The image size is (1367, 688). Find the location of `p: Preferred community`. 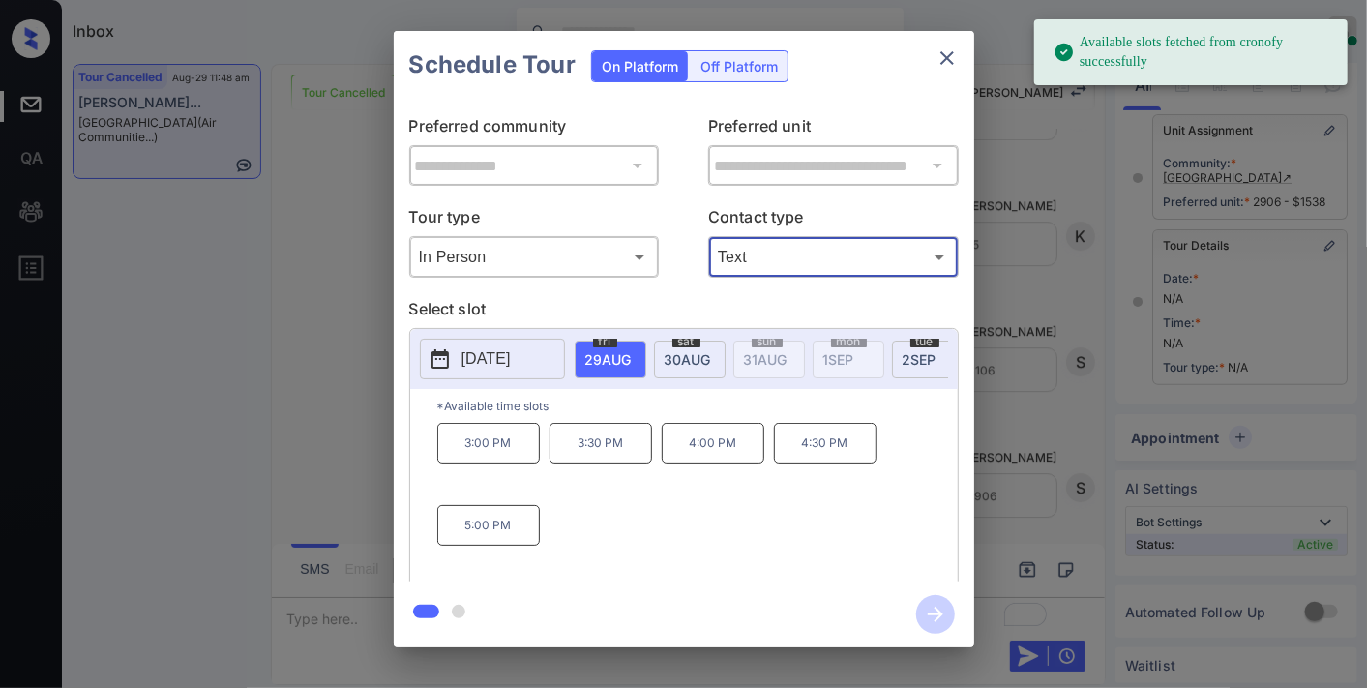

p: Preferred community is located at coordinates (534, 130).